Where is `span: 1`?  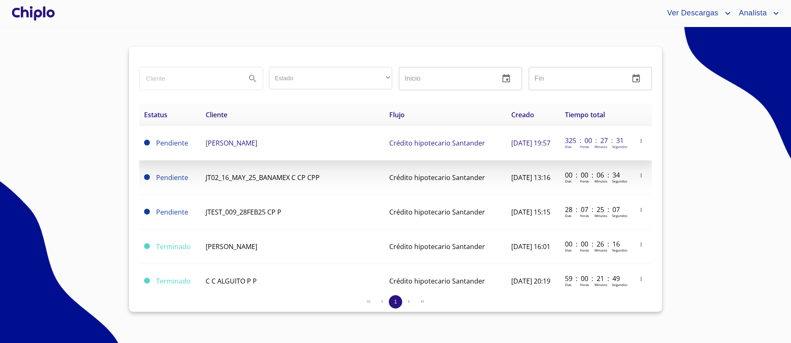
span: 1 is located at coordinates (395, 302).